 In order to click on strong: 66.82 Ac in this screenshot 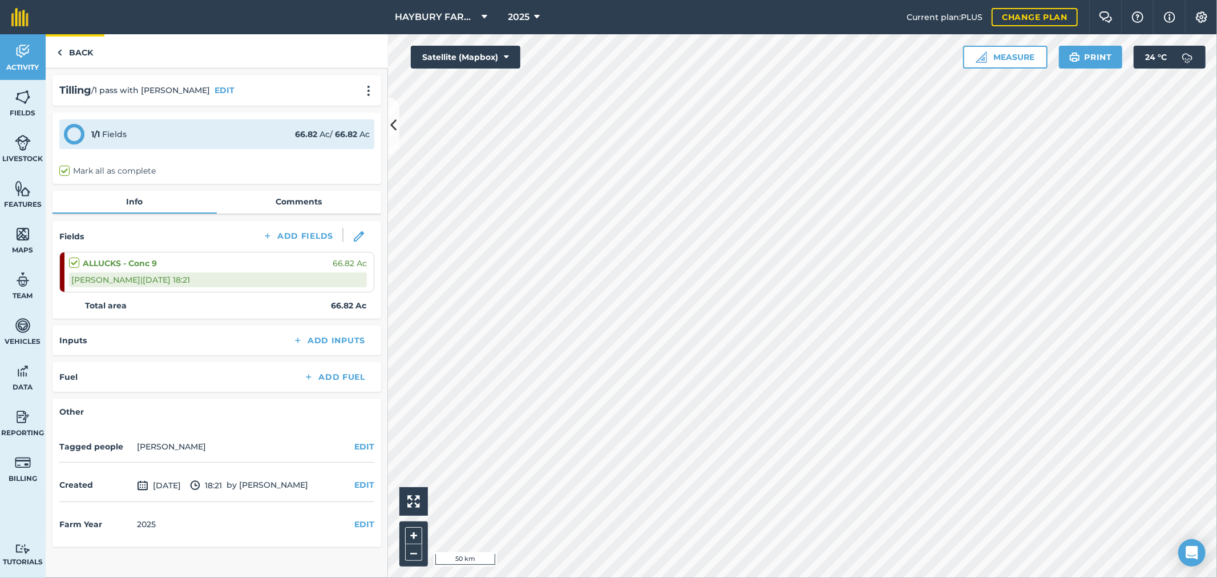, I will do `click(349, 305)`.